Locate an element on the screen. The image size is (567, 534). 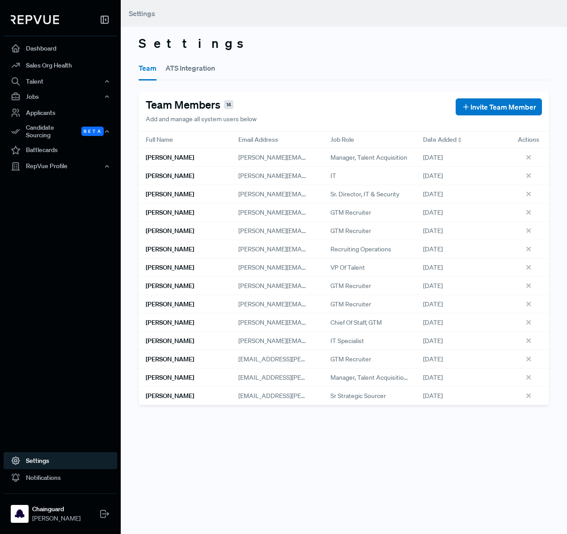
button: Talent is located at coordinates (60, 81).